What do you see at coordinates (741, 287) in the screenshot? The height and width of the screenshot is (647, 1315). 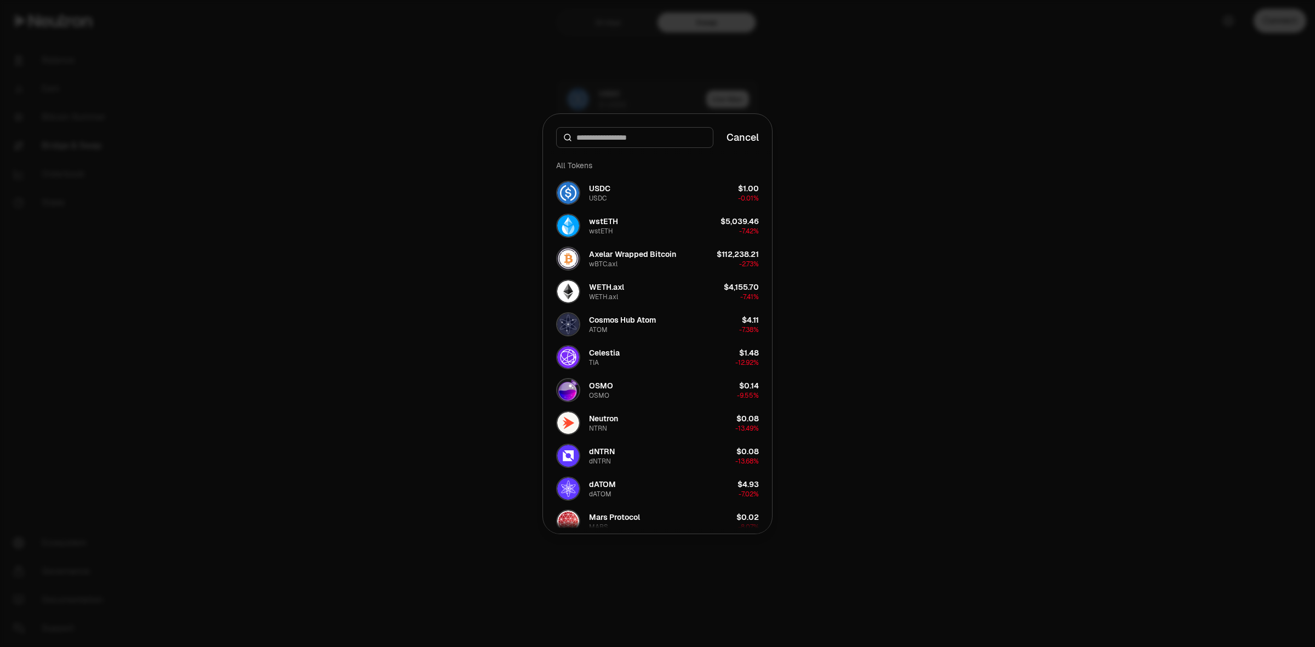 I see `div: $4,155.70` at bounding box center [741, 287].